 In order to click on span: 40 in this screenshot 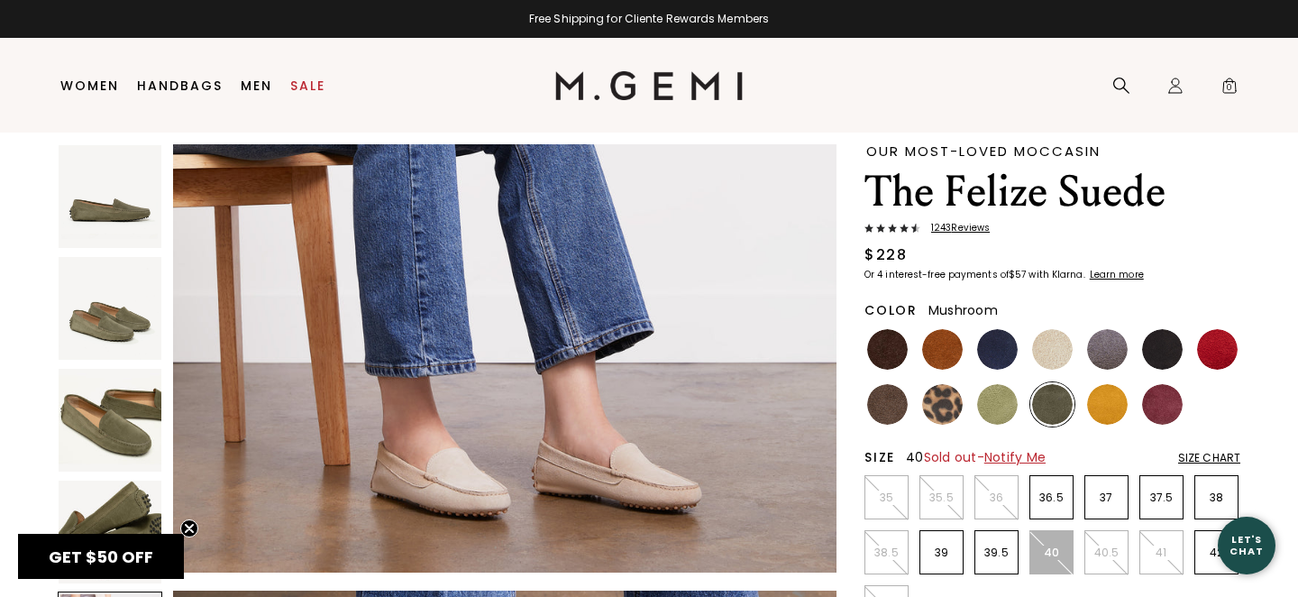, I will do `click(975, 457)`.